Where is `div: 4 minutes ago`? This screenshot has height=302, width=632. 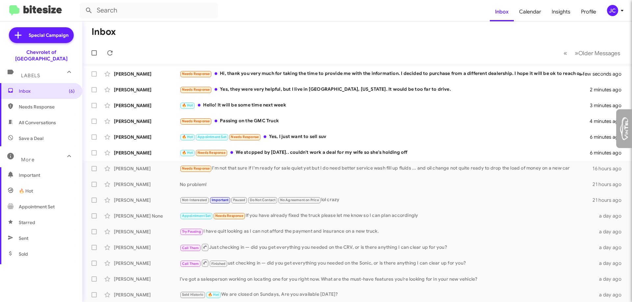 div: 4 minutes ago is located at coordinates (608, 121).